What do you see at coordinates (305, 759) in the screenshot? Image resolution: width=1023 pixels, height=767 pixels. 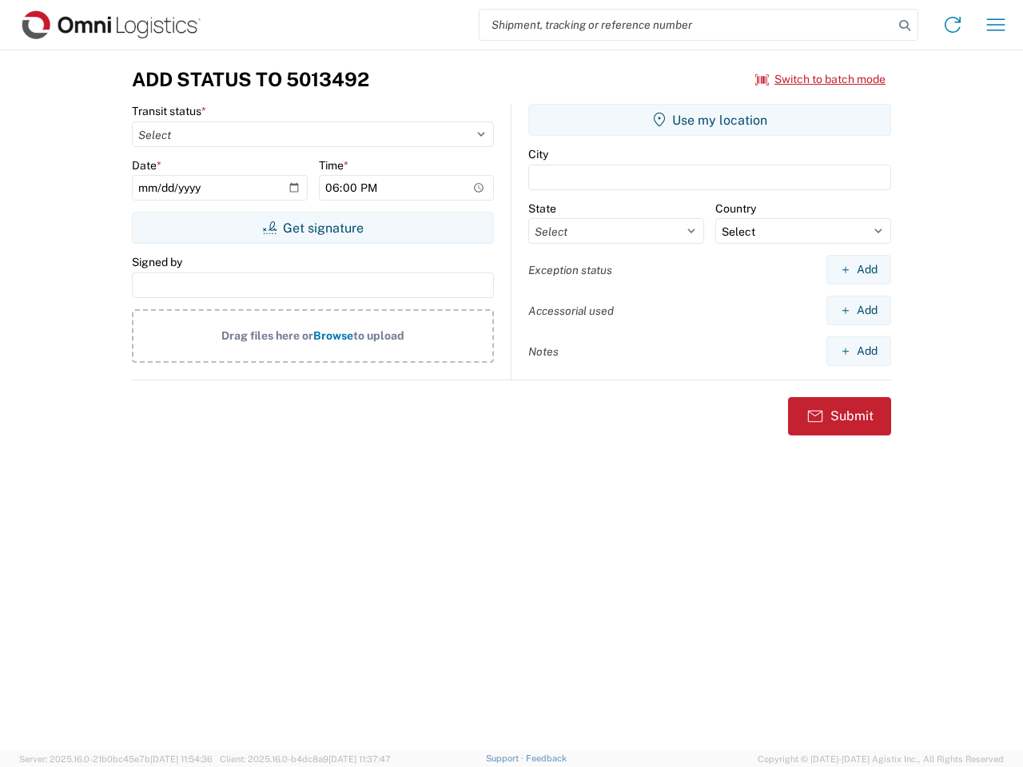 I see `span: Client: 2025.16.0-b4dc8a9` at bounding box center [305, 759].